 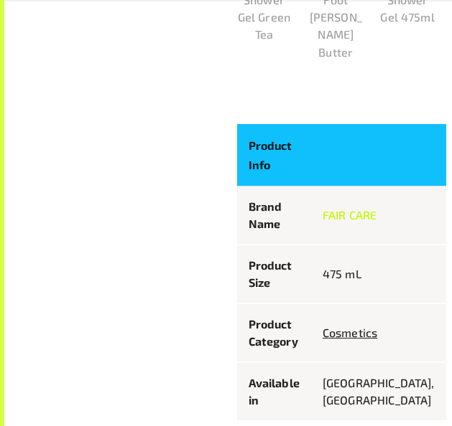 What do you see at coordinates (350, 332) in the screenshot?
I see `a: Cosmetics` at bounding box center [350, 332].